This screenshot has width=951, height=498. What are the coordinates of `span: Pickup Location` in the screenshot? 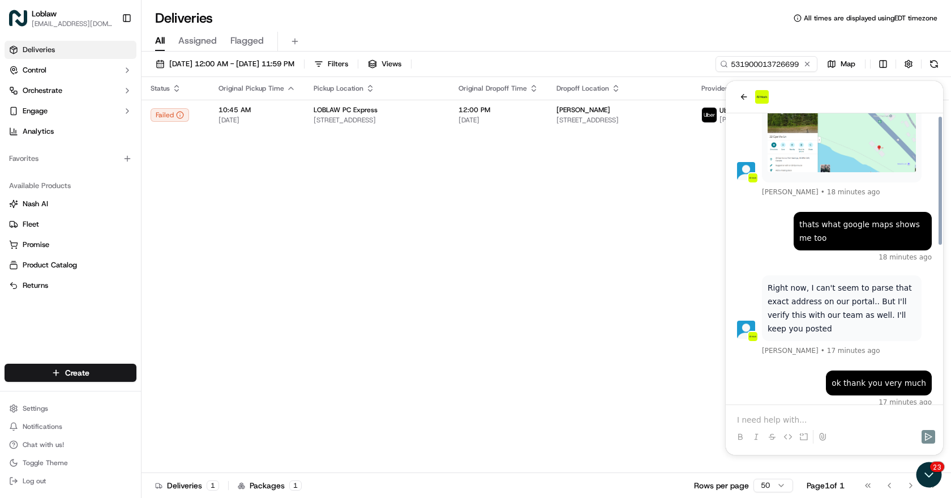 It's located at (338, 88).